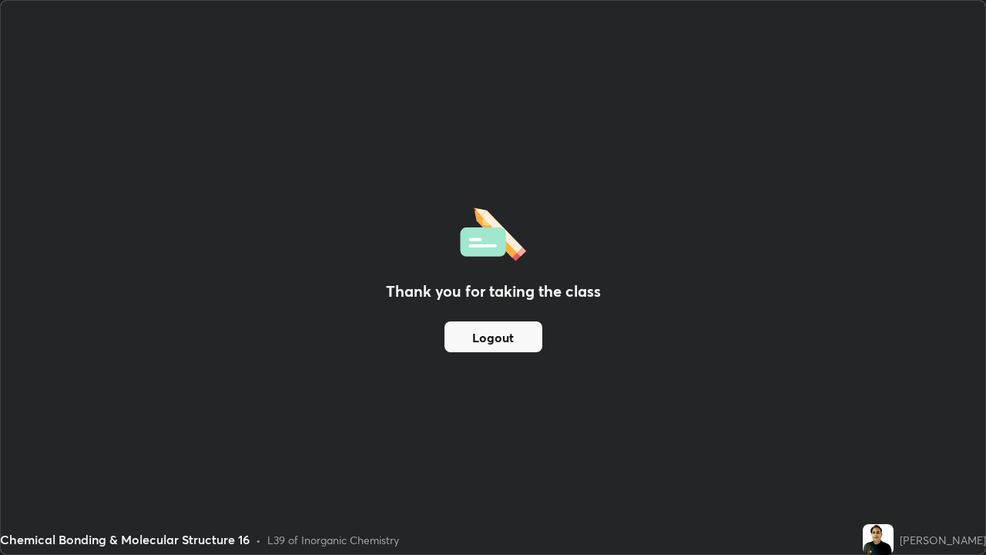  What do you see at coordinates (493, 232) in the screenshot?
I see `img: offlineFeedback.1438e8b3.svg` at bounding box center [493, 232].